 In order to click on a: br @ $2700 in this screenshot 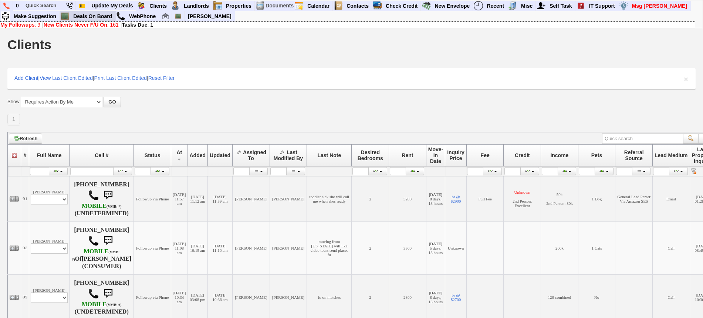, I will do `click(456, 297)`.